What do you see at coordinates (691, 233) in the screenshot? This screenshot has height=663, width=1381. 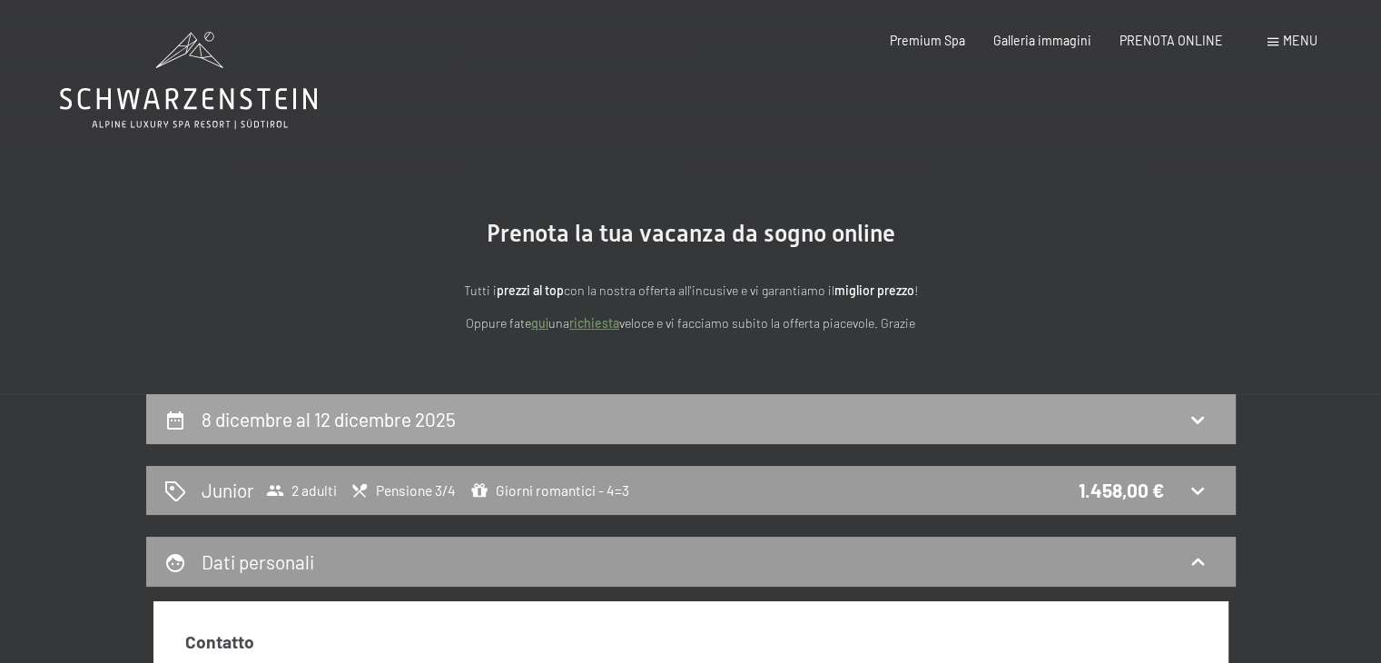 I see `span: Prenota la tua vacanza da sogno online` at bounding box center [691, 233].